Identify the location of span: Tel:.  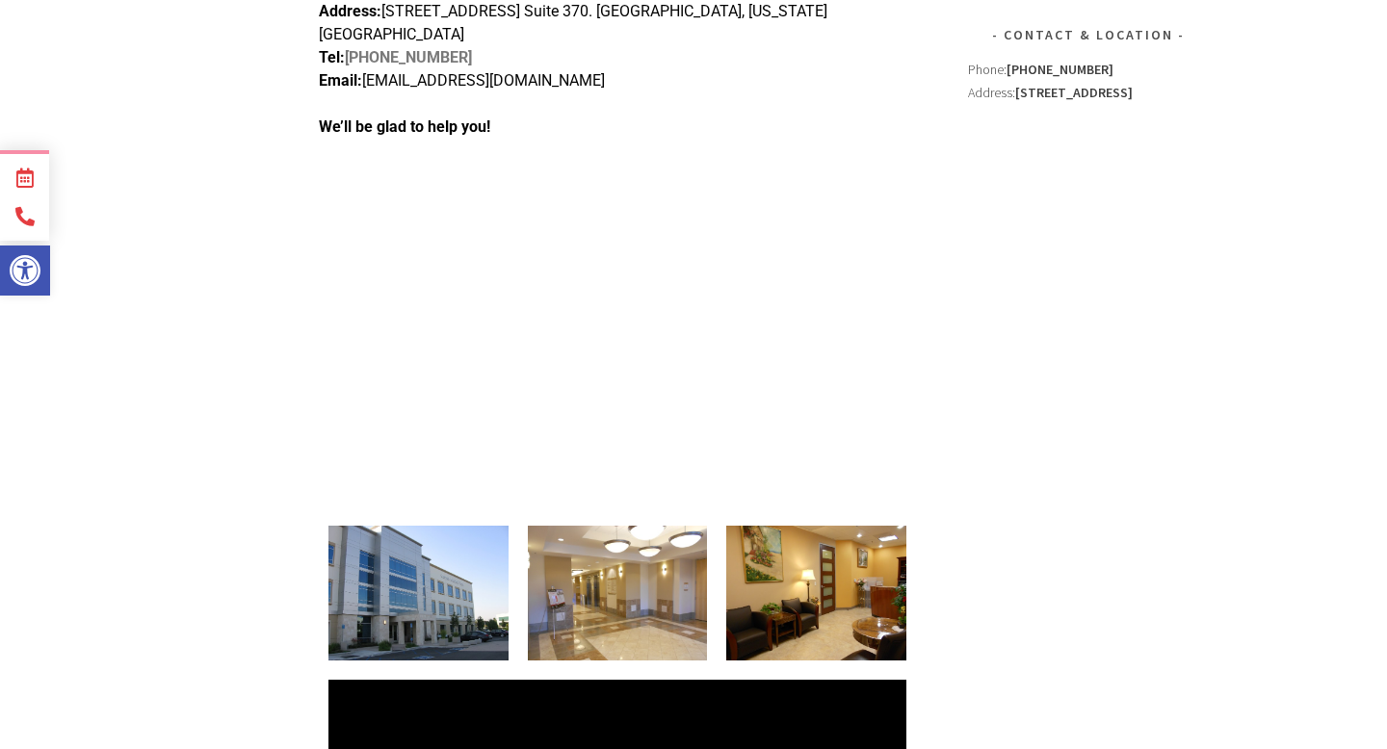
(331, 57).